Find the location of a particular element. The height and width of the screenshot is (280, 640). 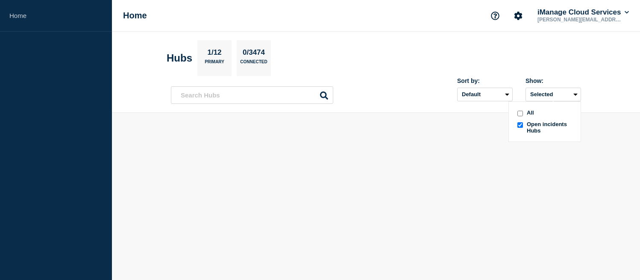

button: Support is located at coordinates (495, 16).